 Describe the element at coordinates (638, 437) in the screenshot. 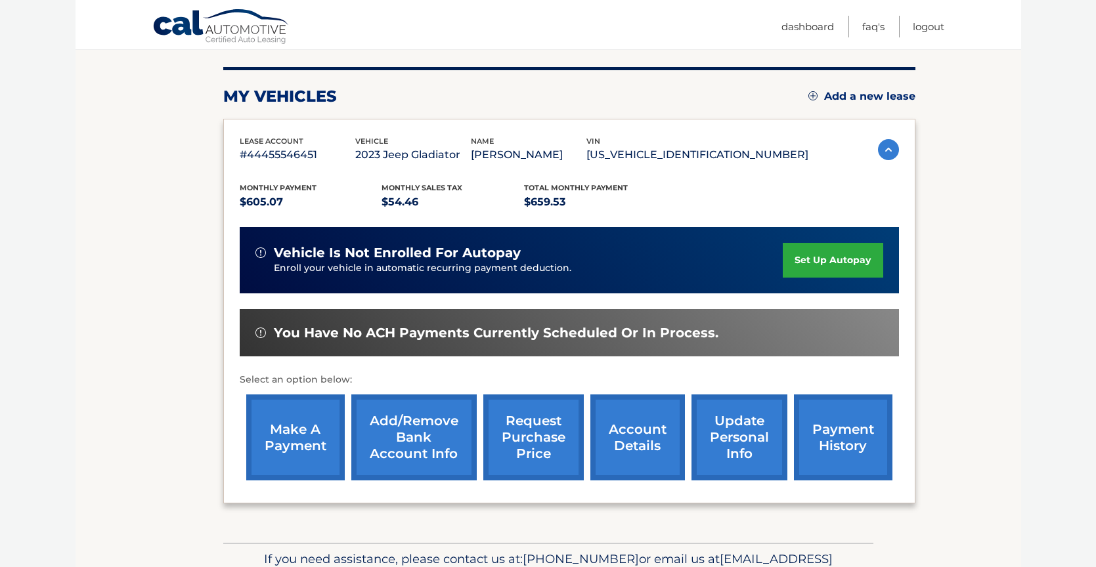

I see `a: account details` at that location.